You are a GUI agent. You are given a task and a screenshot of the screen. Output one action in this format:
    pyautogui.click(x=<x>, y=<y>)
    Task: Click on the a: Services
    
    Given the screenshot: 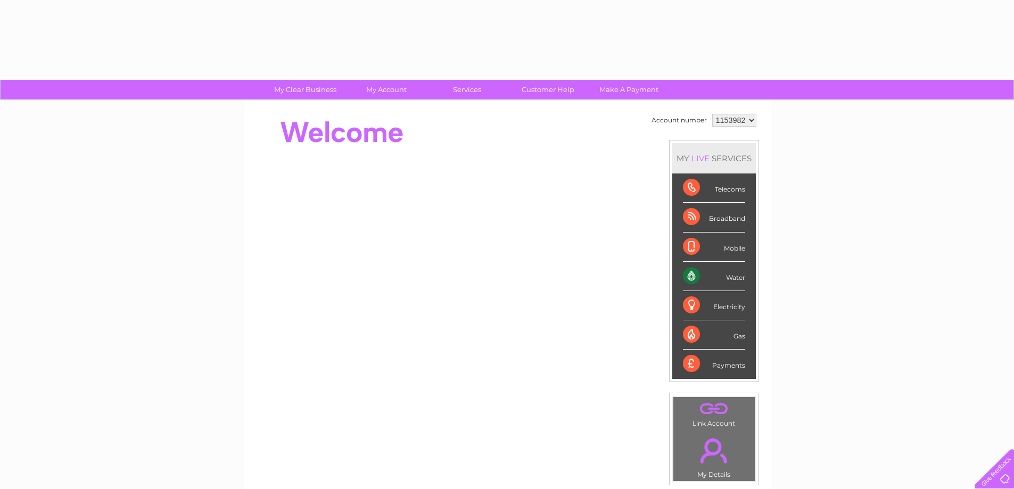 What is the action you would take?
    pyautogui.click(x=467, y=89)
    